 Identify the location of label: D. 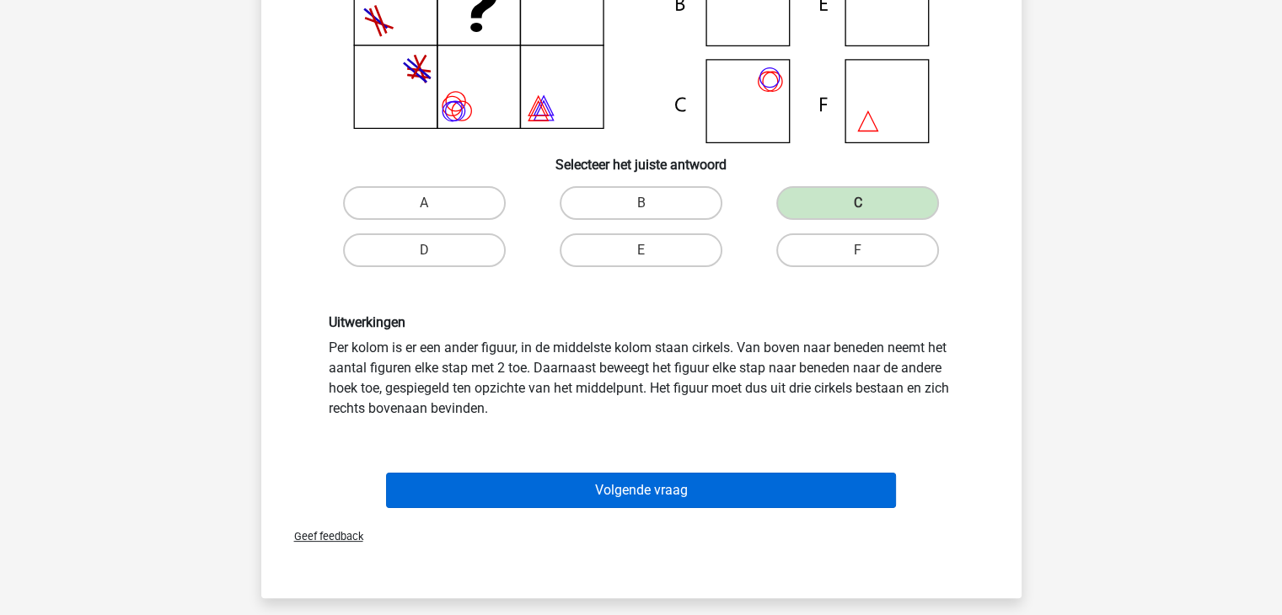
(424, 250).